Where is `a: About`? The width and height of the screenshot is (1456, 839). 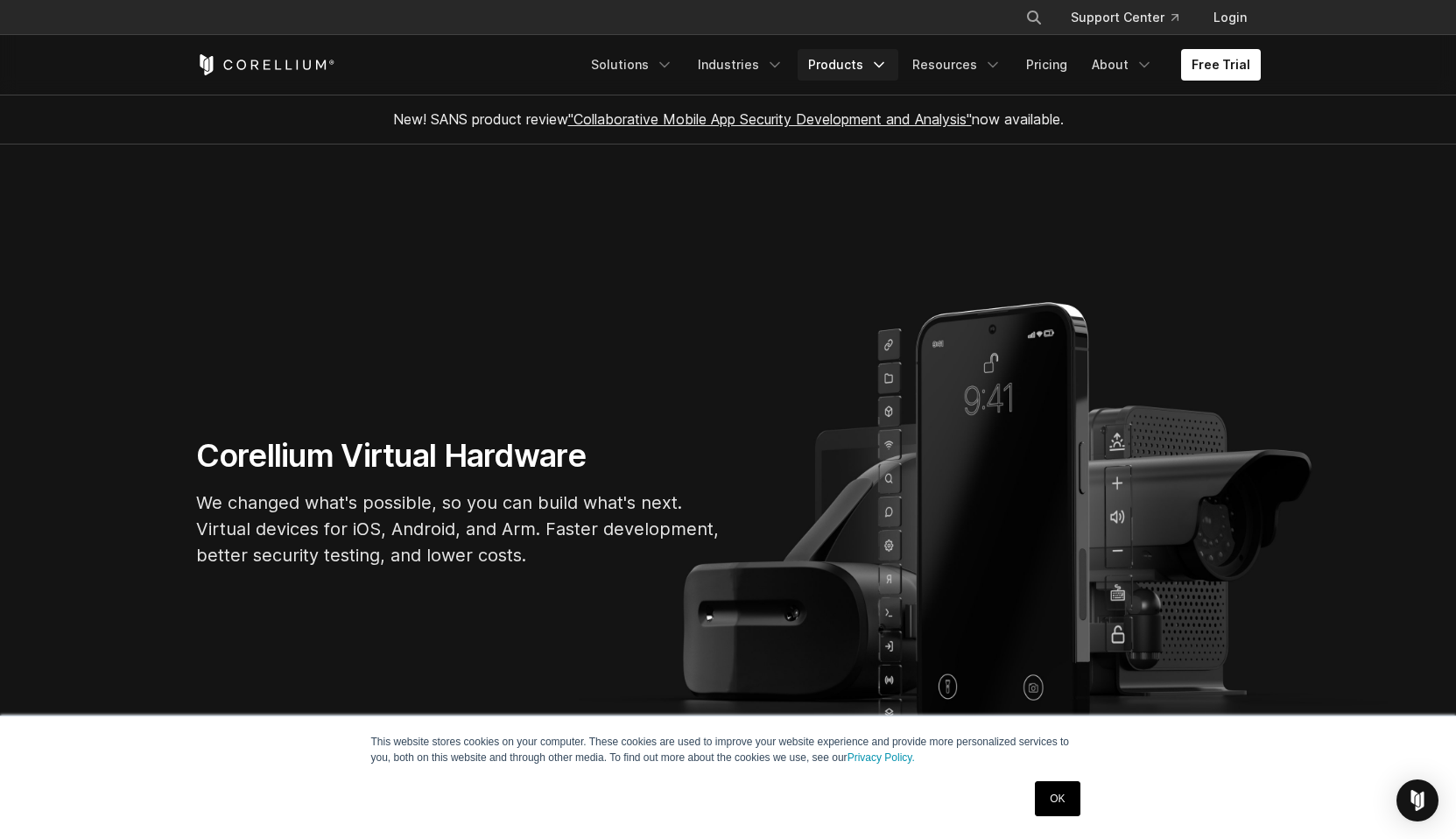
a: About is located at coordinates (1123, 65).